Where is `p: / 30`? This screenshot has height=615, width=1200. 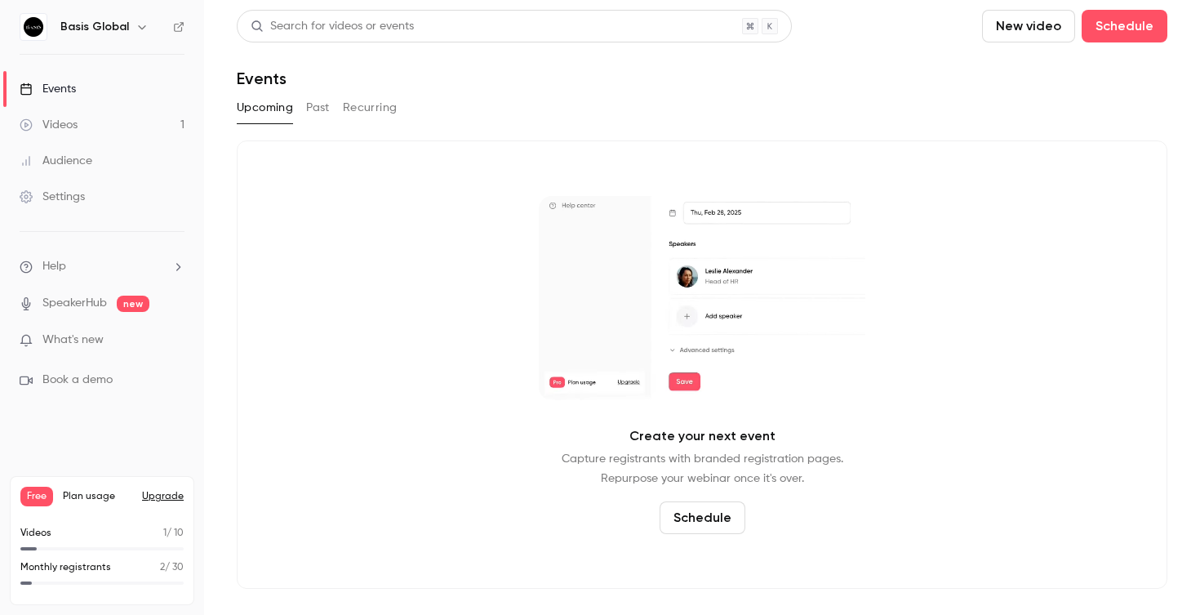
p: / 30 is located at coordinates (171, 567).